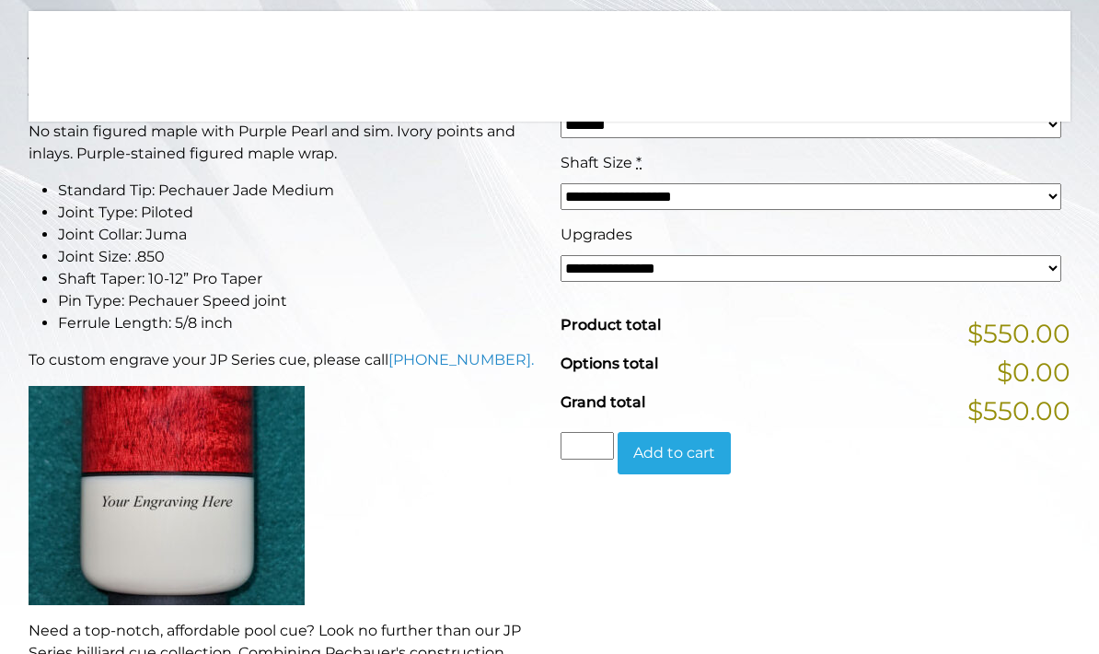  What do you see at coordinates (597, 162) in the screenshot?
I see `span: Shaft Size` at bounding box center [597, 162].